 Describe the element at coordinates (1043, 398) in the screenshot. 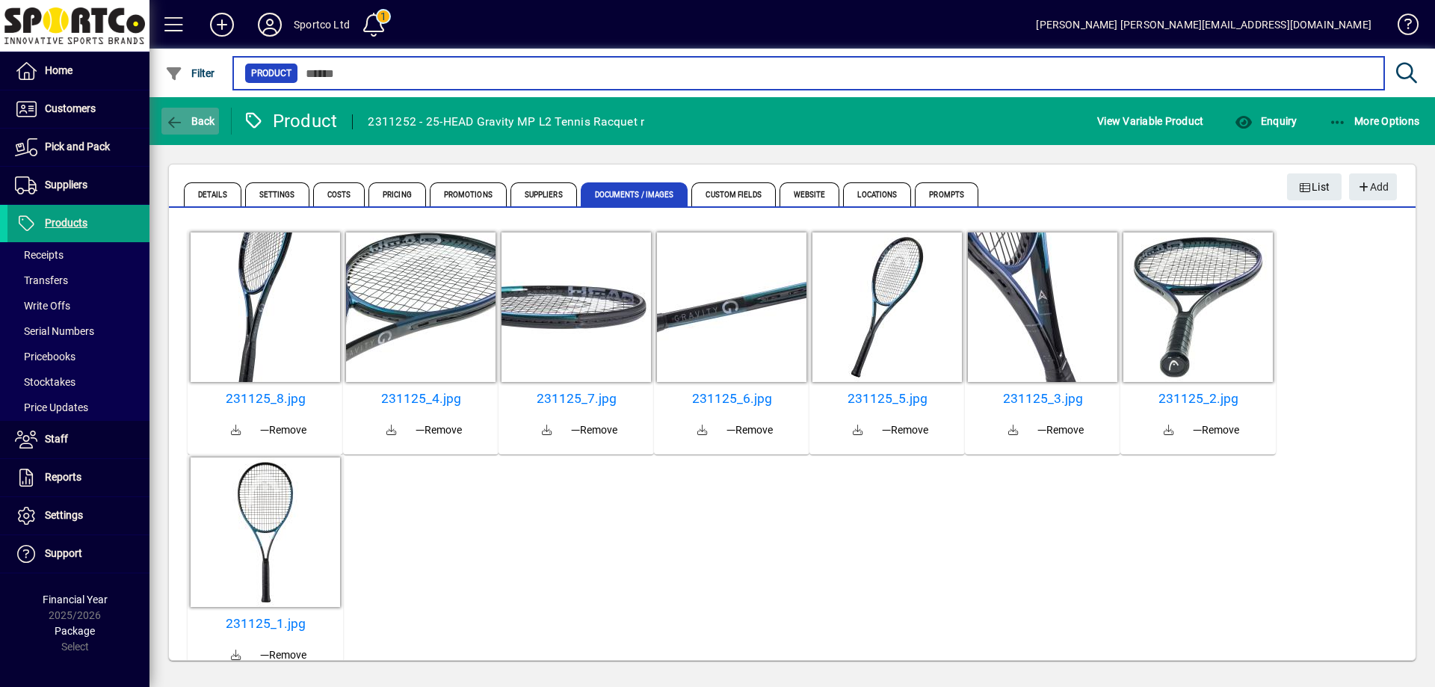

I see `a: 231125_3.jpg` at that location.